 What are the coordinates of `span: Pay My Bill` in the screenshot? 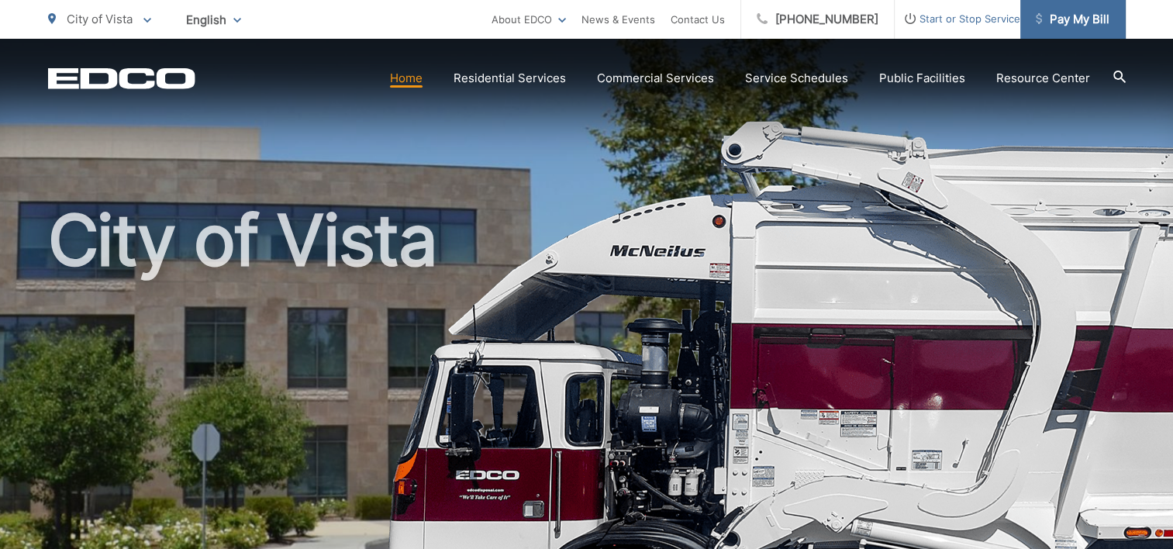 It's located at (1072, 19).